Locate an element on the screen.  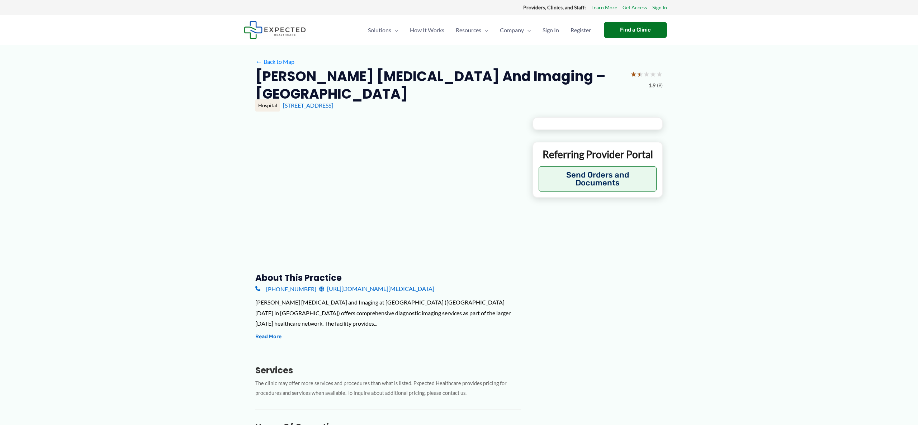
h3: About this practice is located at coordinates (388, 277).